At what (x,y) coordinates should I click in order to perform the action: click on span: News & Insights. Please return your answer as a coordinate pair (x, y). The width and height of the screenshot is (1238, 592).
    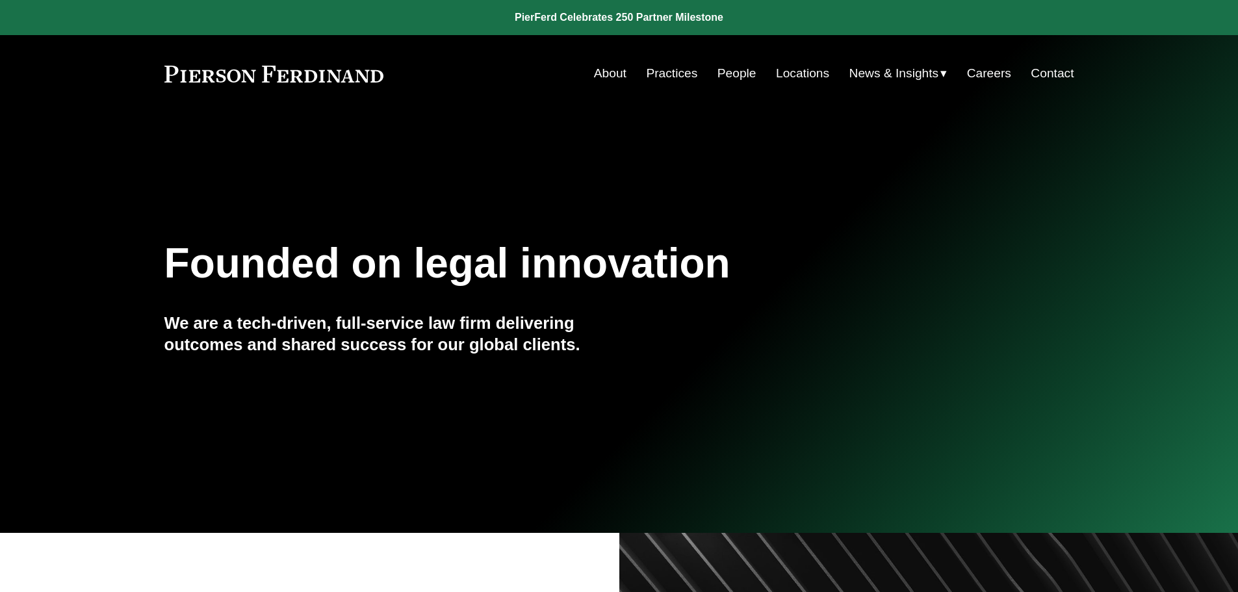
    Looking at the image, I should click on (894, 73).